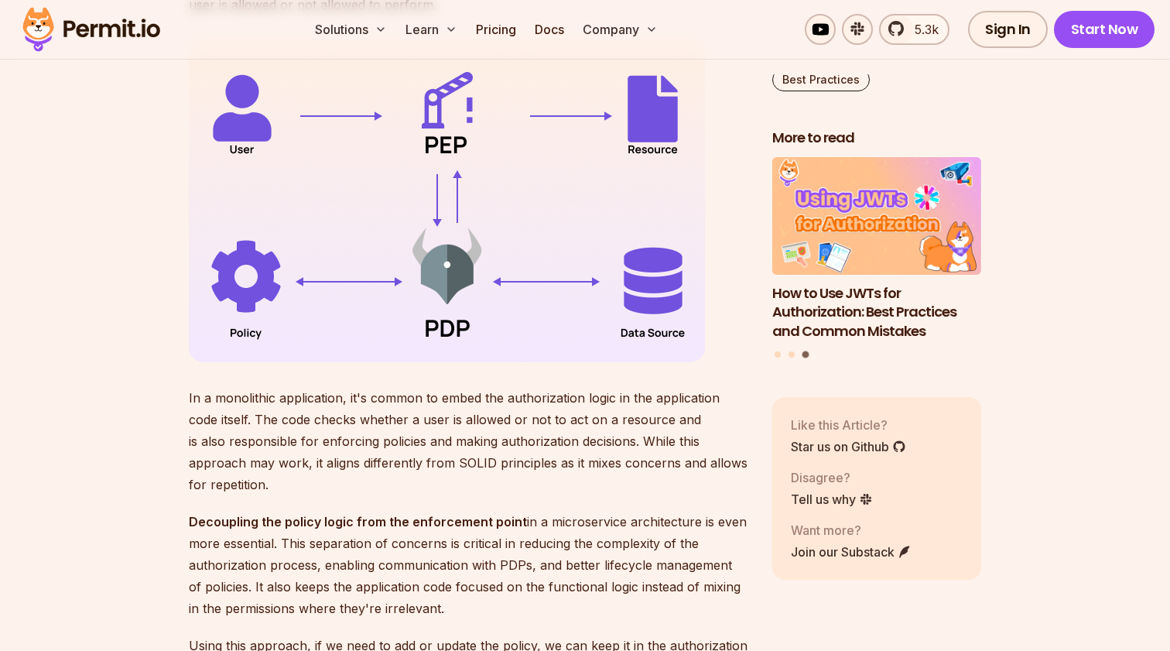 This screenshot has height=651, width=1170. What do you see at coordinates (848, 446) in the screenshot?
I see `a: Star us on Github` at bounding box center [848, 446].